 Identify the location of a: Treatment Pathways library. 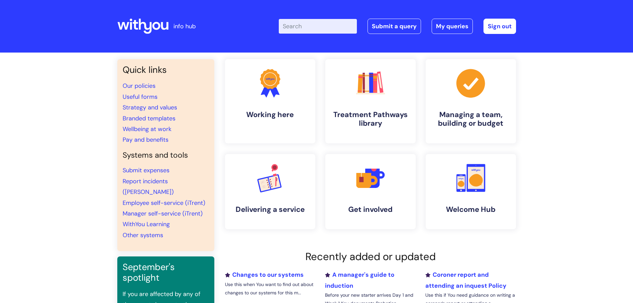
(371, 101).